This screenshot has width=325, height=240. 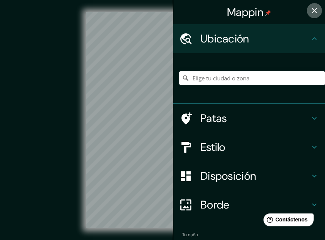 I want to click on input: Elige tu ciudad o zona, so click(x=252, y=78).